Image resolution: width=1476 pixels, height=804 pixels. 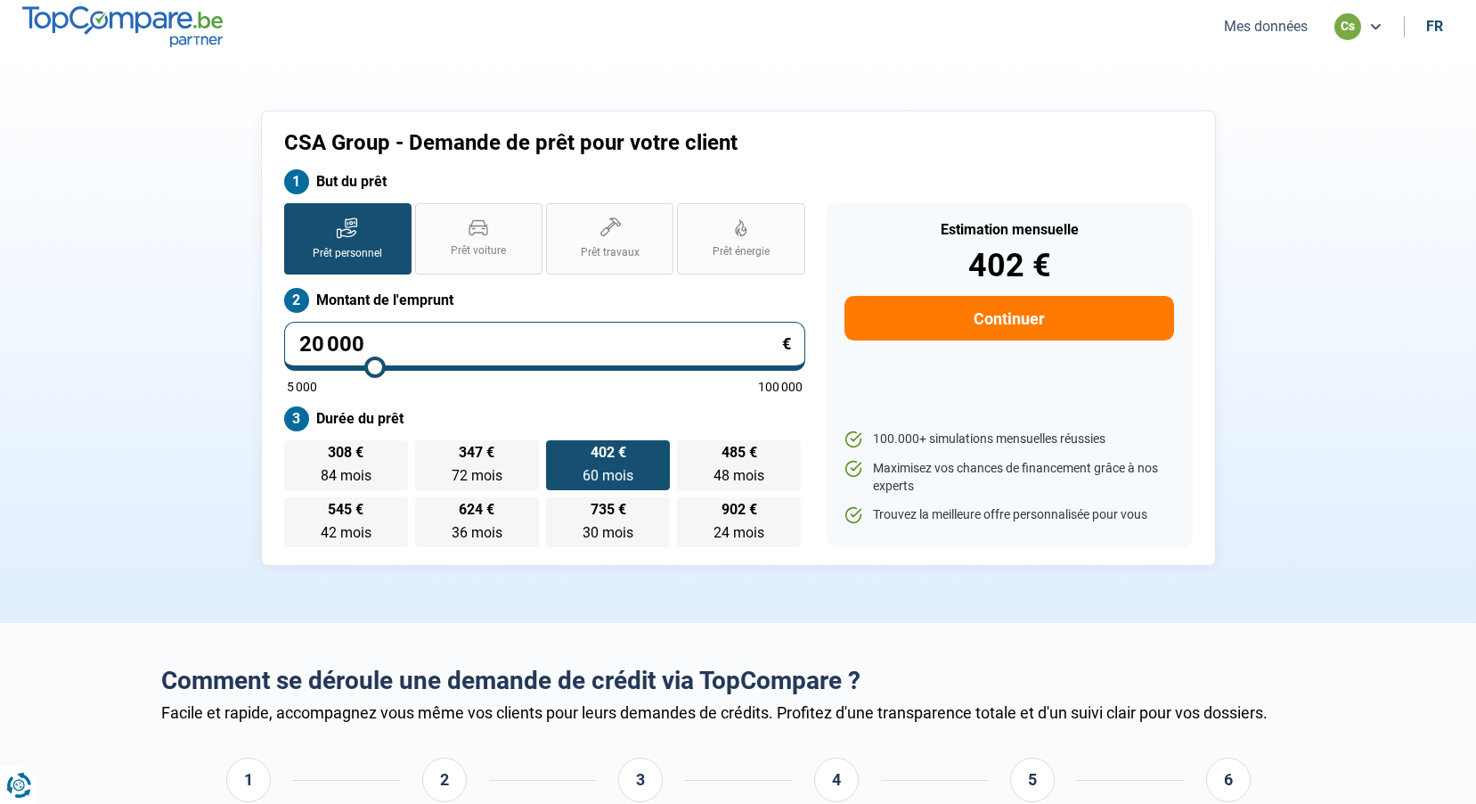 I want to click on h2: Comment se déroule une demande de crédit via TopCompare ?, so click(x=739, y=681).